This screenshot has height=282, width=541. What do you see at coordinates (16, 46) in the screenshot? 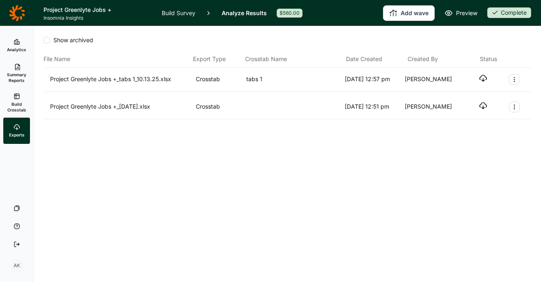
I see `a: Analytics` at bounding box center [16, 46].